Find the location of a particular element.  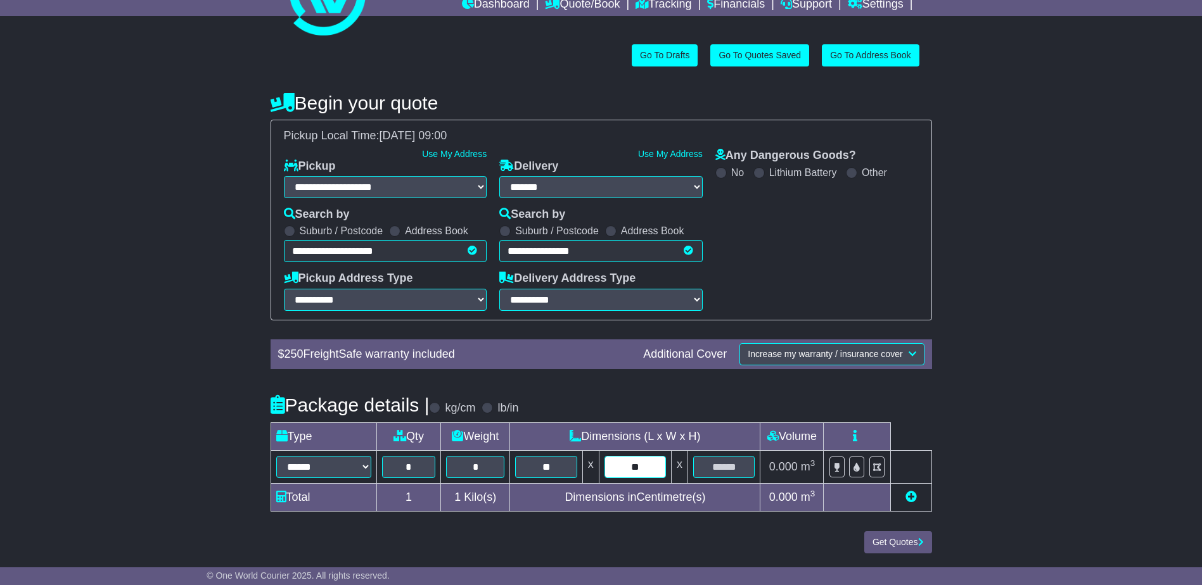

td: Dimensions (L x W x H) is located at coordinates (635, 436).